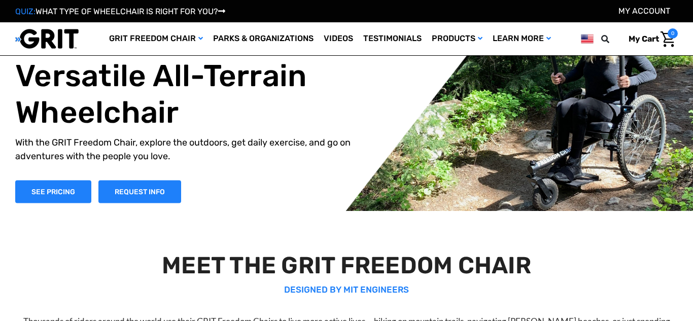 The width and height of the screenshot is (693, 321). What do you see at coordinates (668, 39) in the screenshot?
I see `img: Cart` at bounding box center [668, 39].